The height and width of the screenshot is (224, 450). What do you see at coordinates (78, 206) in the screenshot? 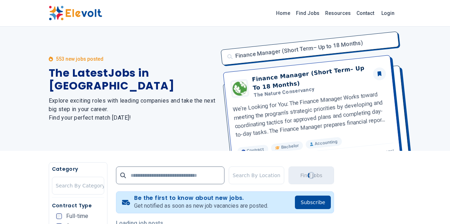
I see `h5: Contract Type` at bounding box center [78, 206].